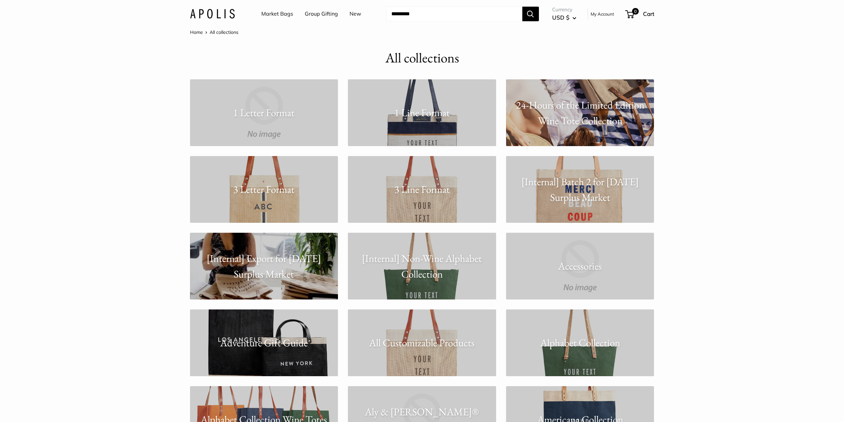  I want to click on a: Home, so click(196, 32).